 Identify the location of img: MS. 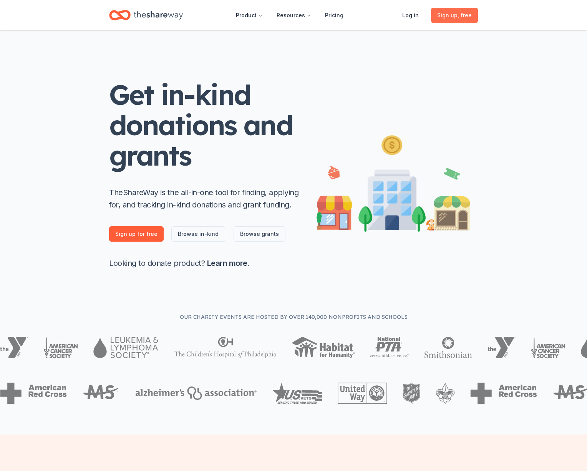
(101, 393).